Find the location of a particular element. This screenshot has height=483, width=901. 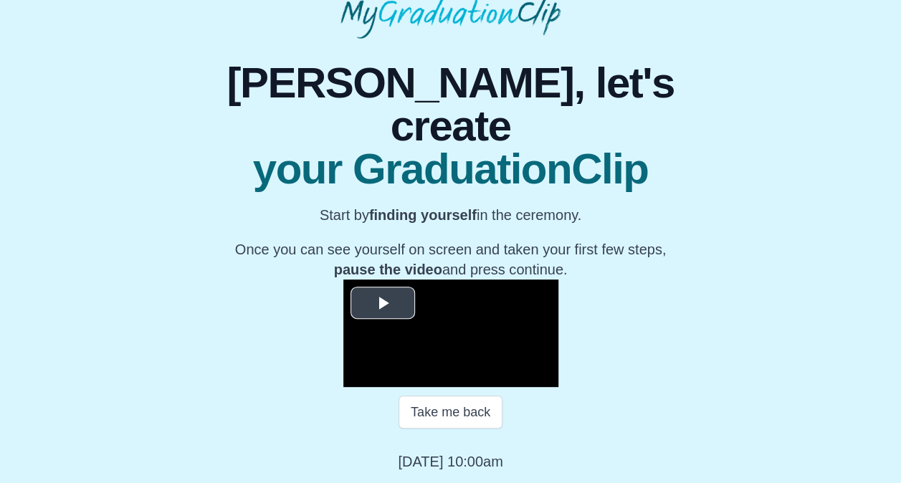

div: Video Player is located at coordinates (451, 333).